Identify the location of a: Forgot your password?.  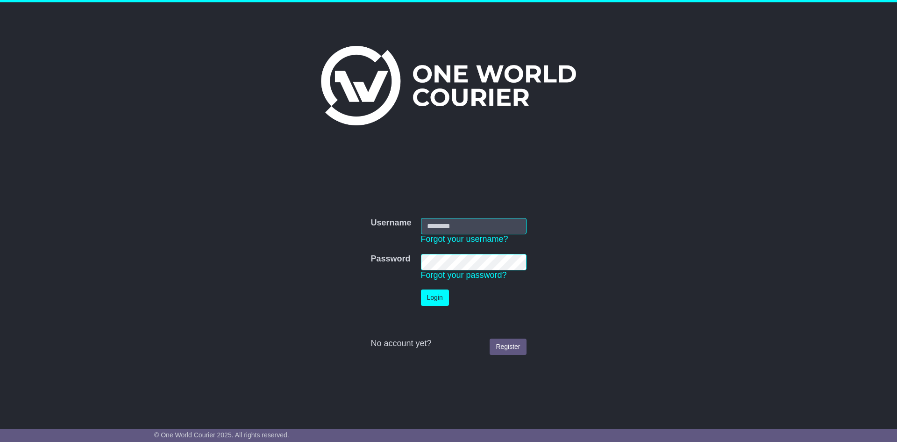
(464, 275).